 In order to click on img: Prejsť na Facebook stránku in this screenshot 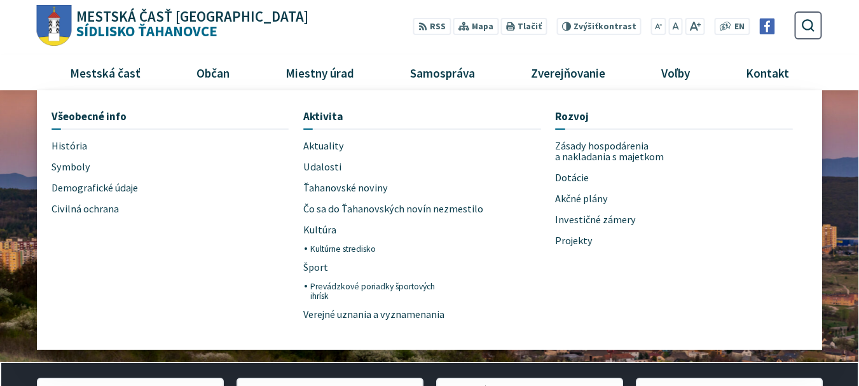, I will do `click(767, 26)`.